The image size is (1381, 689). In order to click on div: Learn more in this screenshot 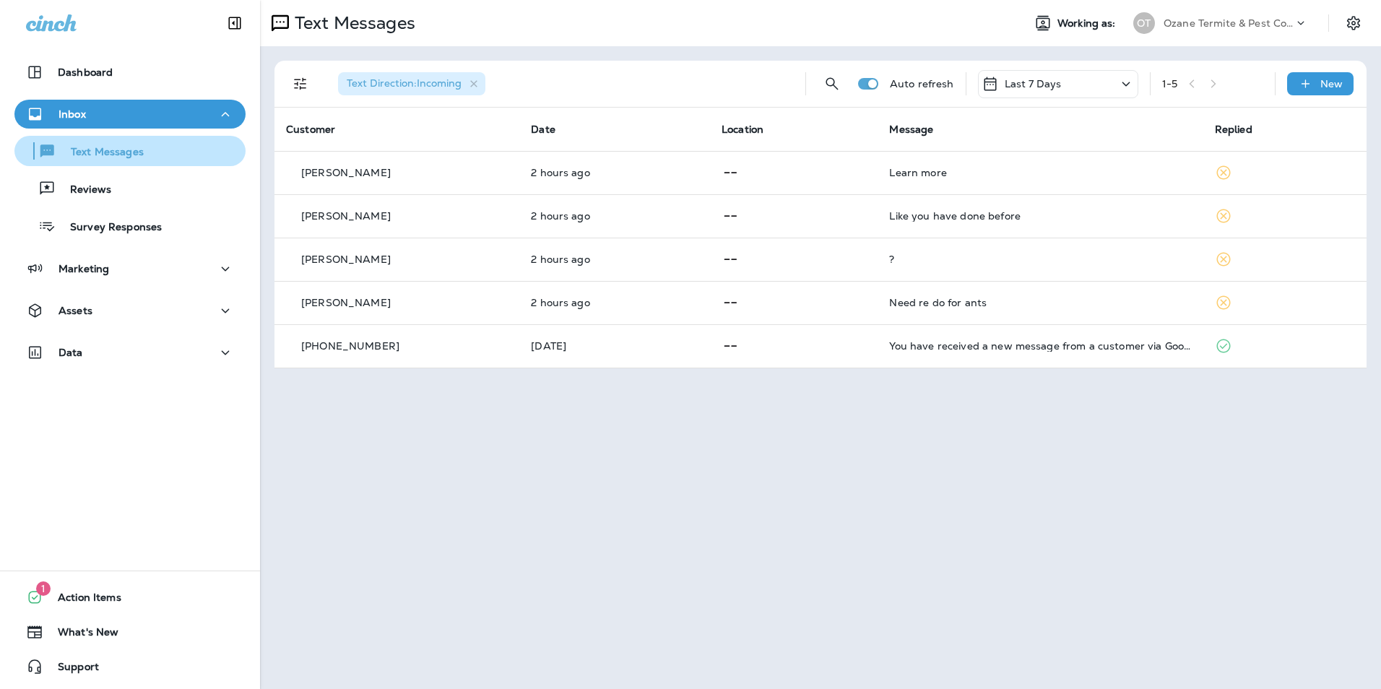, I will do `click(1040, 173)`.